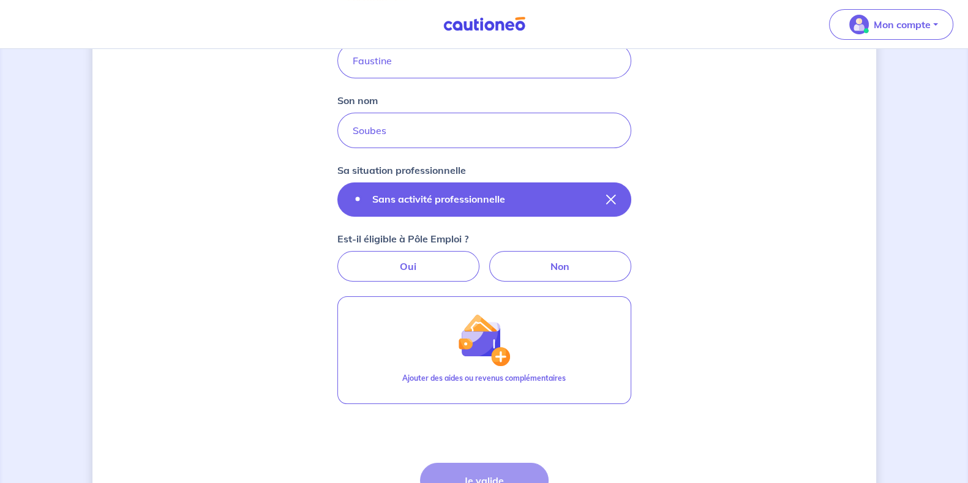 The image size is (968, 483). What do you see at coordinates (409, 266) in the screenshot?
I see `label: Oui` at bounding box center [409, 266].